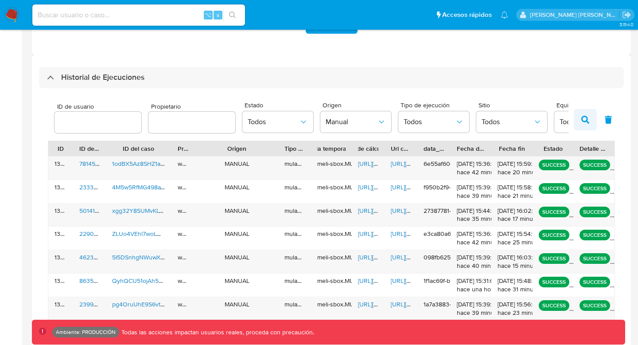  Describe the element at coordinates (86, 332) in the screenshot. I see `p: Ambiente: PRODUCCIÓN` at that location.